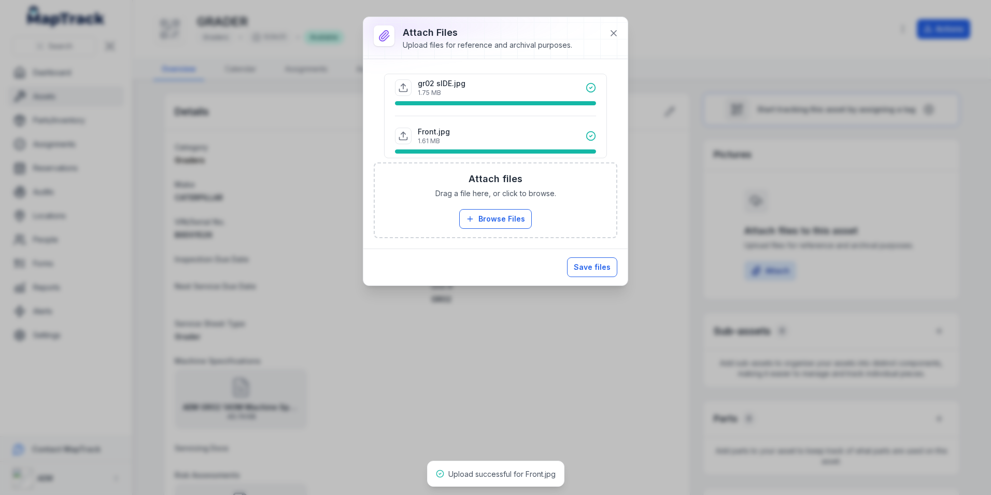 The width and height of the screenshot is (991, 495). Describe the element at coordinates (434, 132) in the screenshot. I see `p: Front.jpg` at that location.